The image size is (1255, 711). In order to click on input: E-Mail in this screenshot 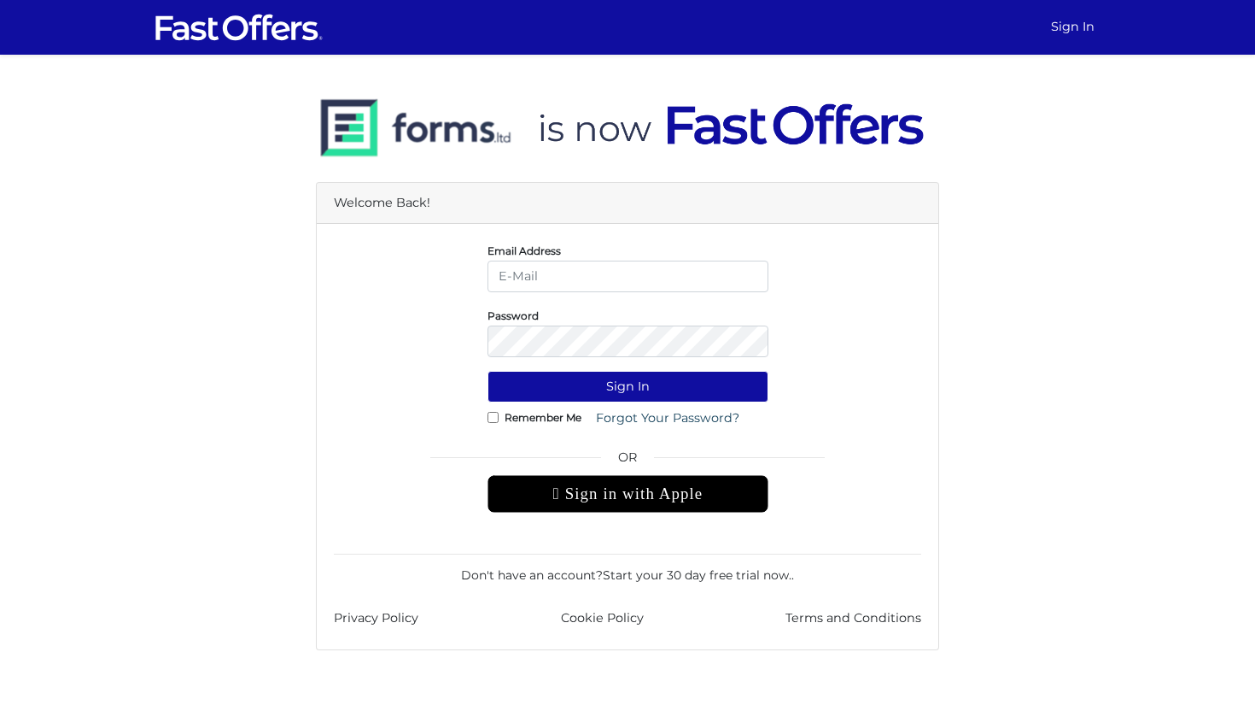, I will do `click(628, 276)`.